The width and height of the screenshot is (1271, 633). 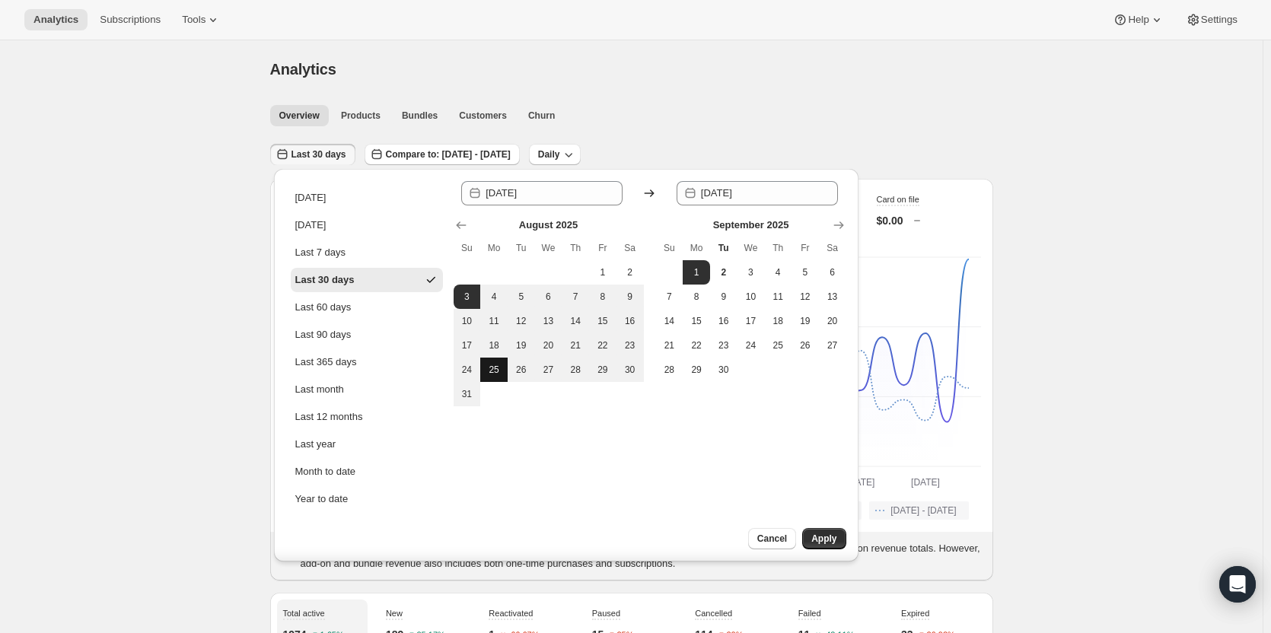 I want to click on span: Settings, so click(x=1219, y=20).